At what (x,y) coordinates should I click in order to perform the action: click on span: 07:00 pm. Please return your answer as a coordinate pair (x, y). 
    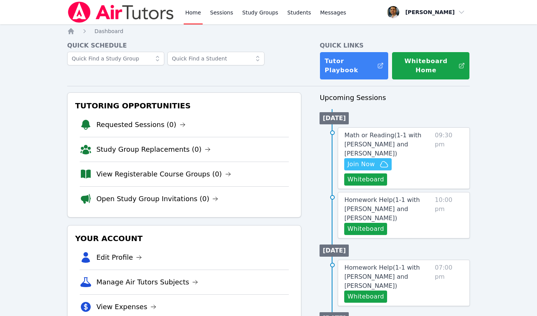
    Looking at the image, I should click on (449, 283).